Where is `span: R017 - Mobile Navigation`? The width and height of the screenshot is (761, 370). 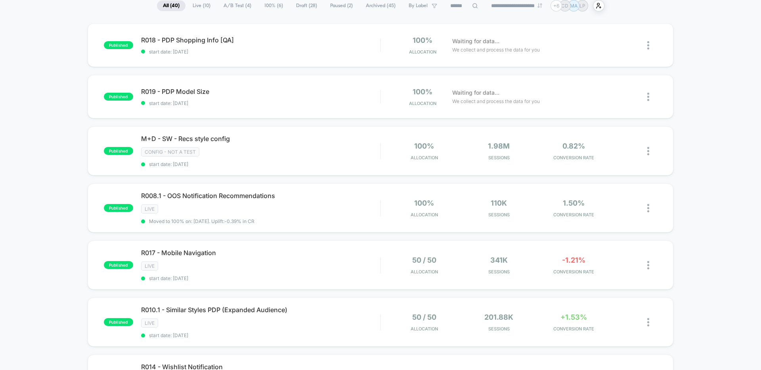 span: R017 - Mobile Navigation is located at coordinates (260, 253).